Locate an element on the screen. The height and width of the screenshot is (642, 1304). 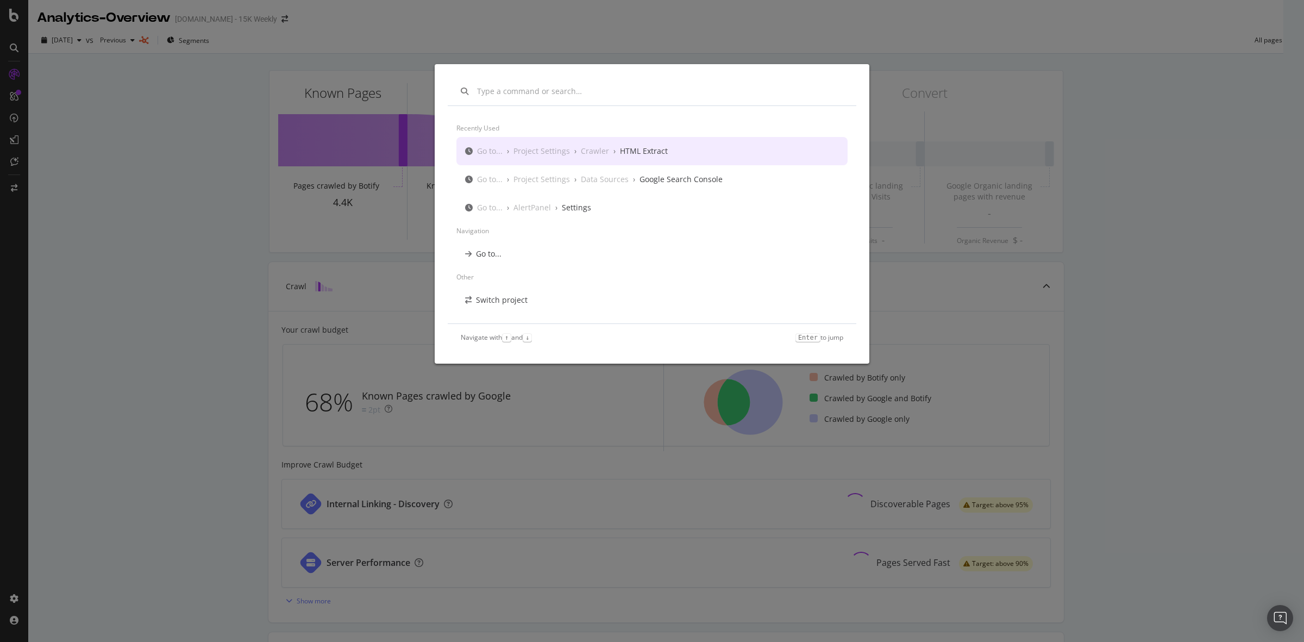
div: modal is located at coordinates (652, 213).